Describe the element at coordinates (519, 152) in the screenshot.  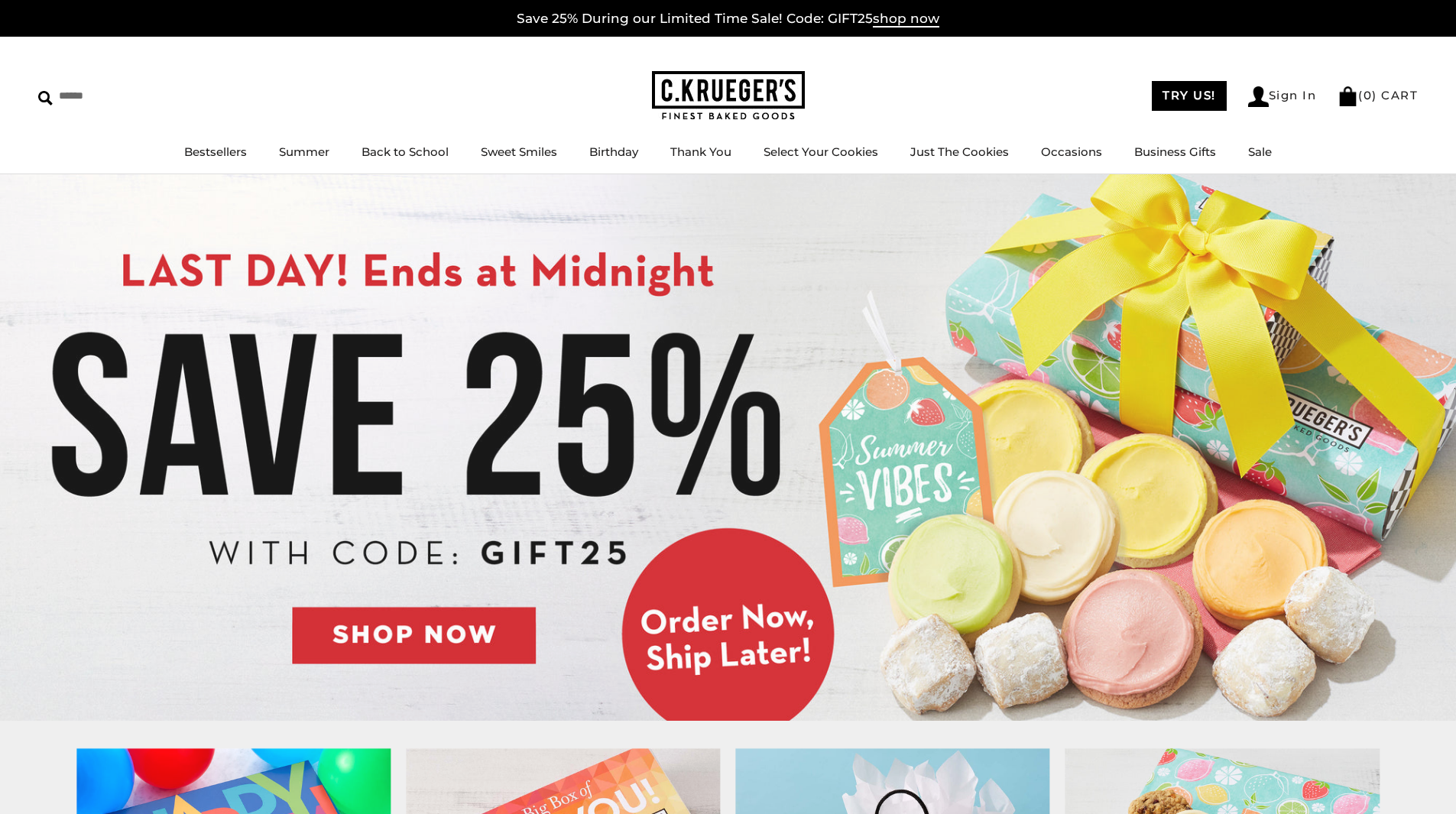
I see `a: Sweet Smiles` at that location.